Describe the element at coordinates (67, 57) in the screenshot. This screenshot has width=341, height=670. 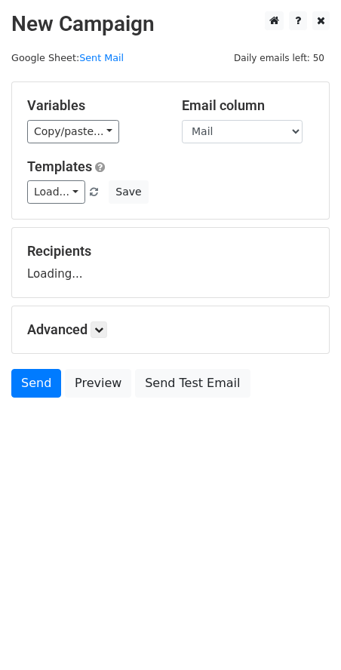
I see `small: Google Sheet:` at that location.